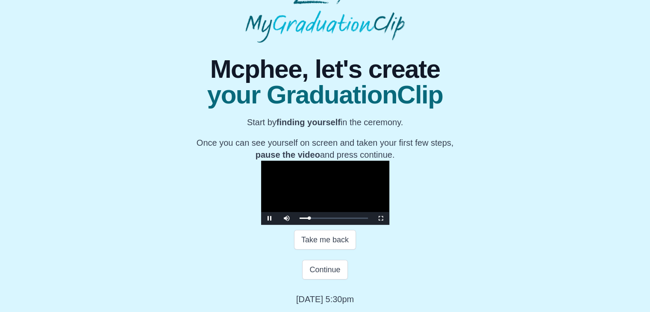 This screenshot has height=312, width=650. What do you see at coordinates (325, 69) in the screenshot?
I see `span: Mcphee, let's create` at bounding box center [325, 69].